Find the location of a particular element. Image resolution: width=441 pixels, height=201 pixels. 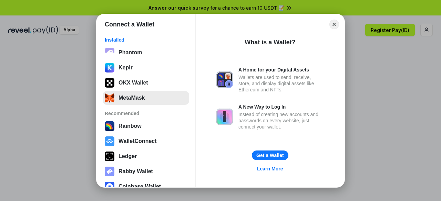

div: Installed is located at coordinates (146, 40).